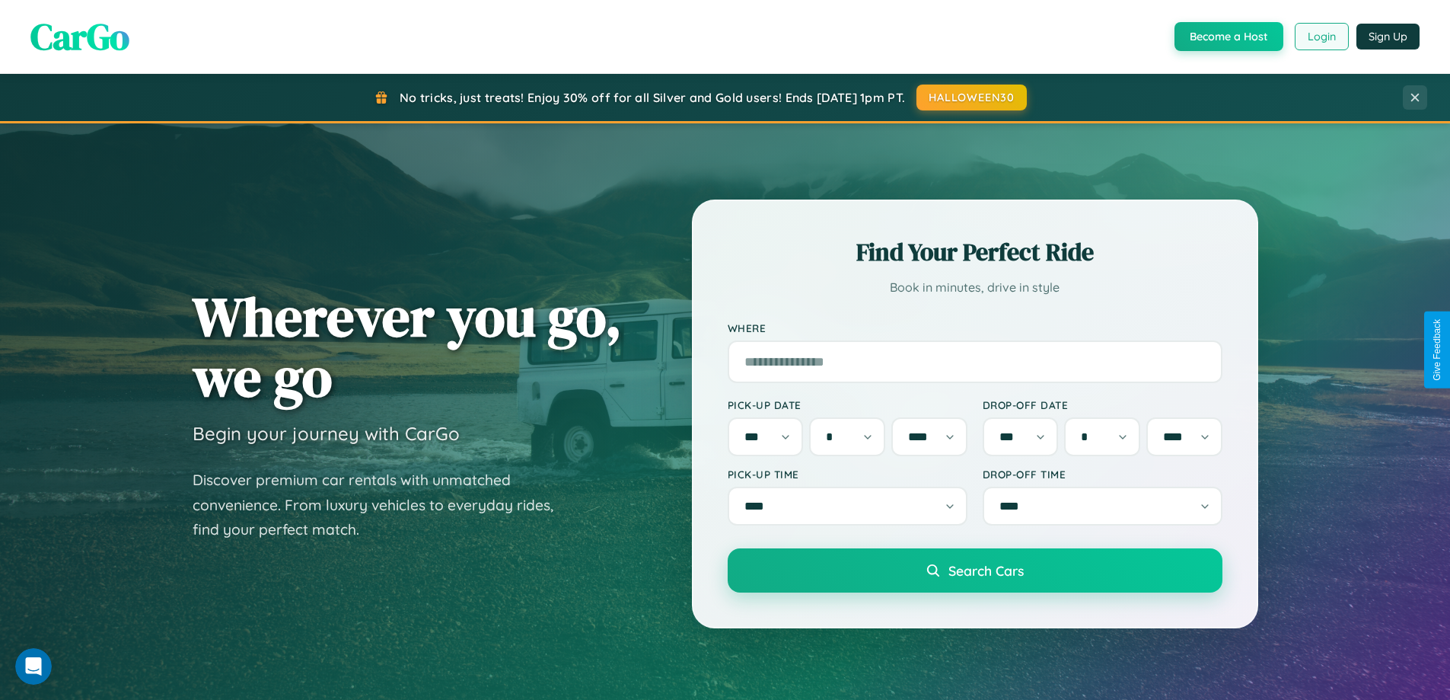 The image size is (1450, 700). I want to click on label: Pick-up Date, so click(847, 404).